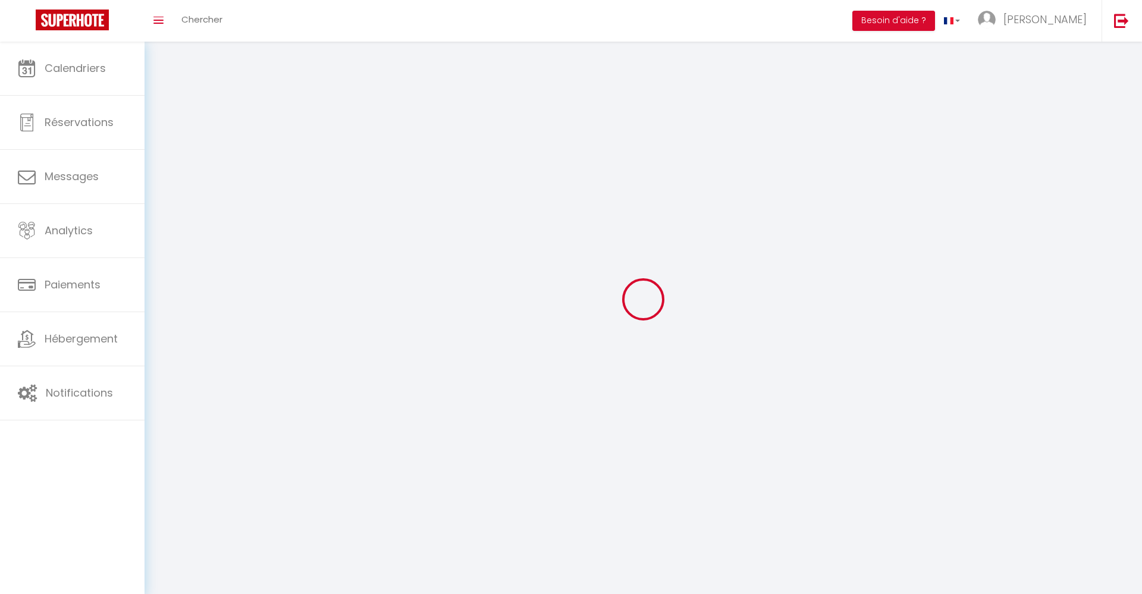 The height and width of the screenshot is (594, 1142). Describe the element at coordinates (72, 20) in the screenshot. I see `img: Super Booking` at that location.